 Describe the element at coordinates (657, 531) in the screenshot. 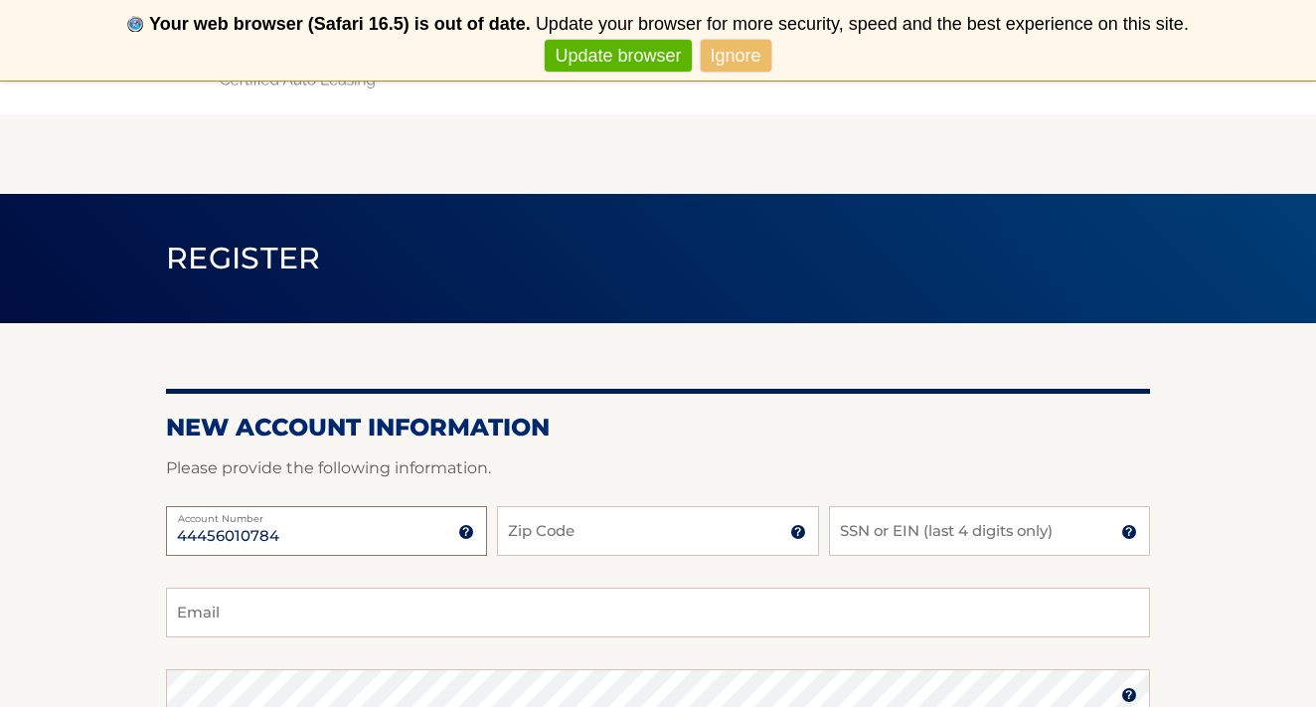

I see `input: Zip Code` at that location.